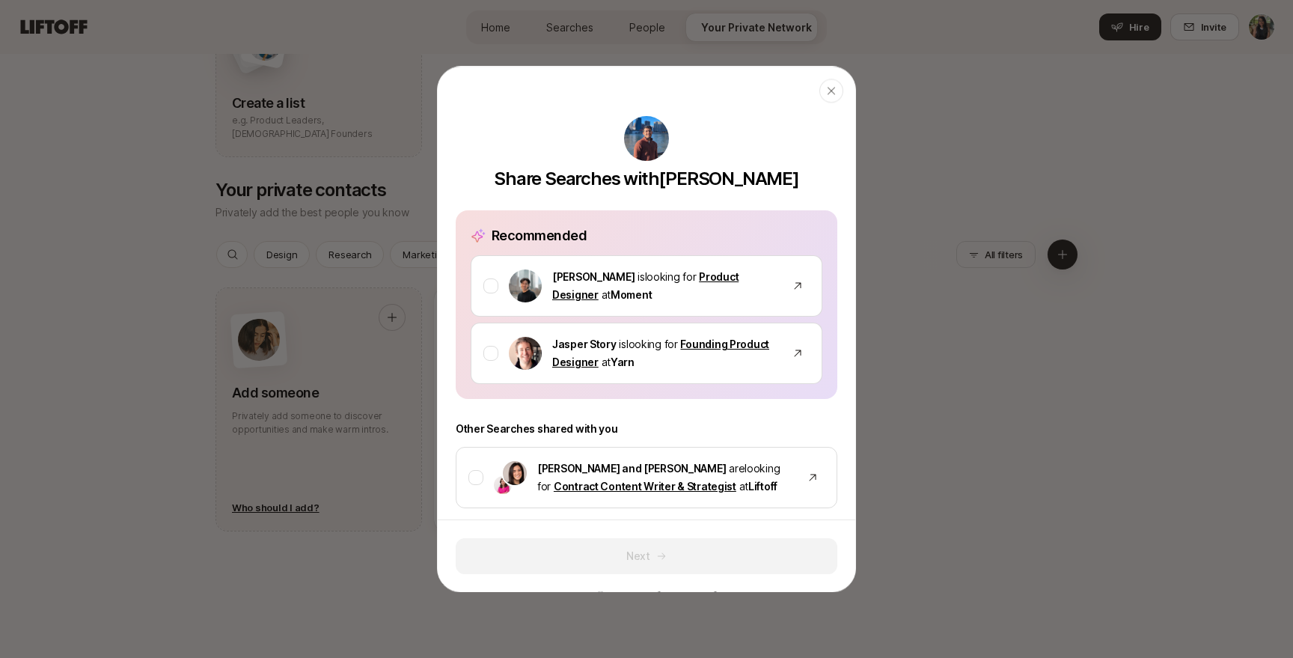 The image size is (1293, 658). Describe the element at coordinates (623, 361) in the screenshot. I see `span: Yarn` at that location.